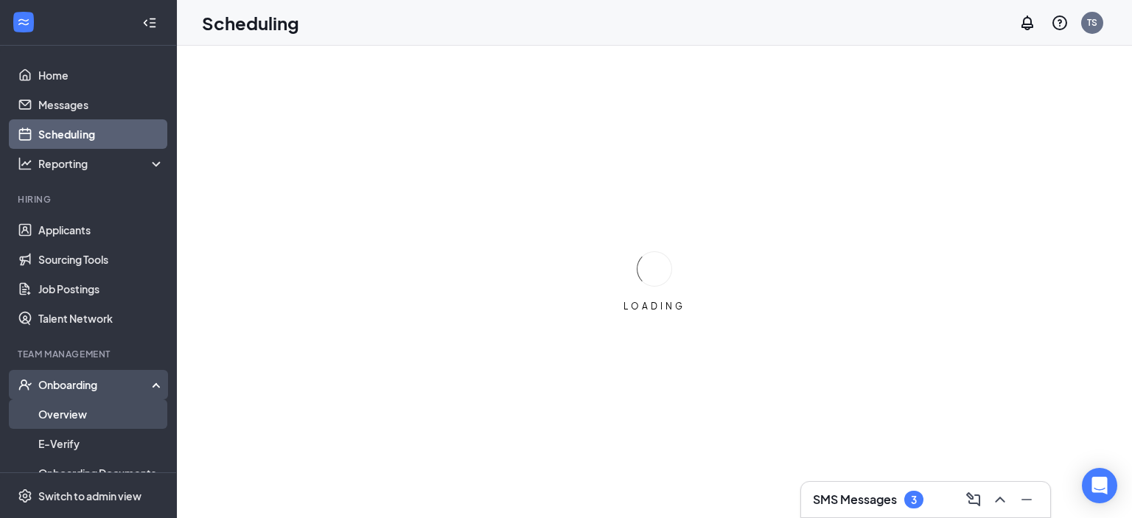  I want to click on div: Open Intercom Messenger, so click(1100, 486).